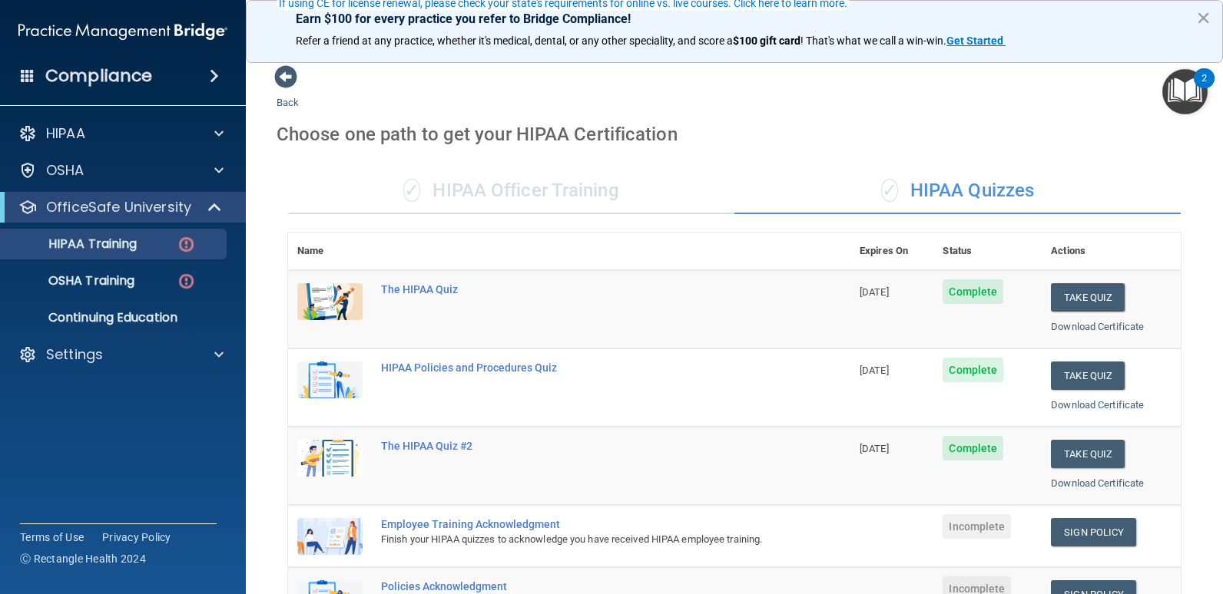 The width and height of the screenshot is (1223, 594). What do you see at coordinates (577, 446) in the screenshot?
I see `div: The HIPAA Quiz #2` at bounding box center [577, 446].